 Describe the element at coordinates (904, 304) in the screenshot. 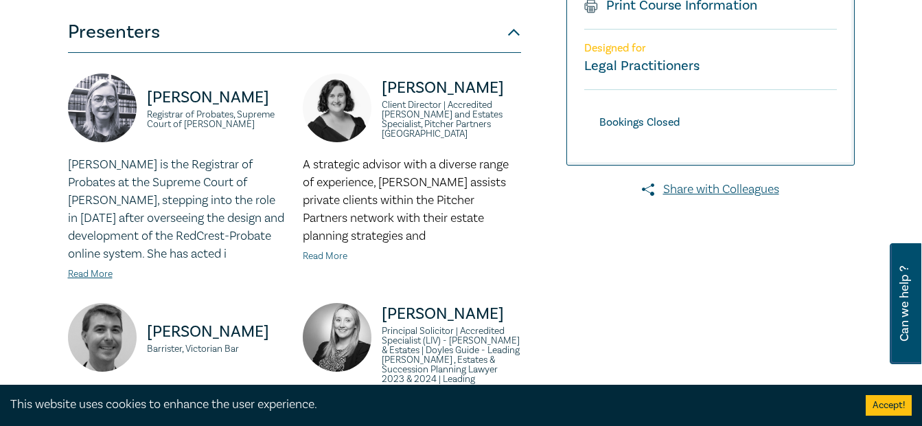

I see `span: Can we help ?` at that location.